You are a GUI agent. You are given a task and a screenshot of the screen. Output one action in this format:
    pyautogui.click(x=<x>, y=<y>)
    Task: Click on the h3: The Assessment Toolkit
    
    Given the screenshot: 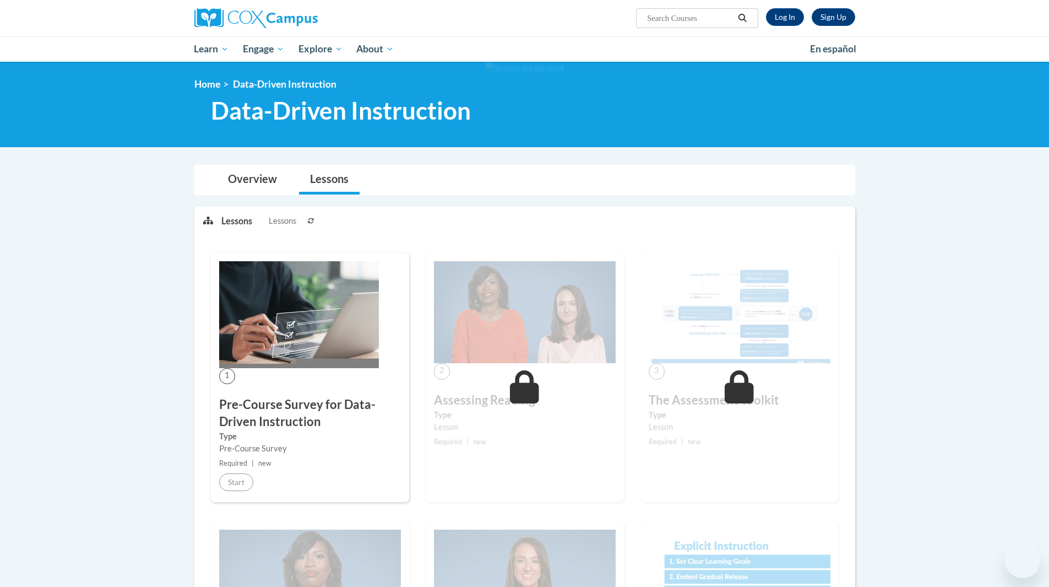 What is the action you would take?
    pyautogui.click(x=740, y=400)
    